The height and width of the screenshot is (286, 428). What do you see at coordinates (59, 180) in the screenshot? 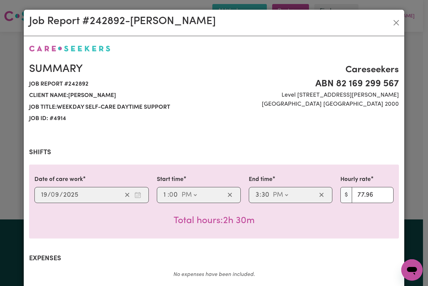
I see `label: Date of care work` at bounding box center [59, 180].